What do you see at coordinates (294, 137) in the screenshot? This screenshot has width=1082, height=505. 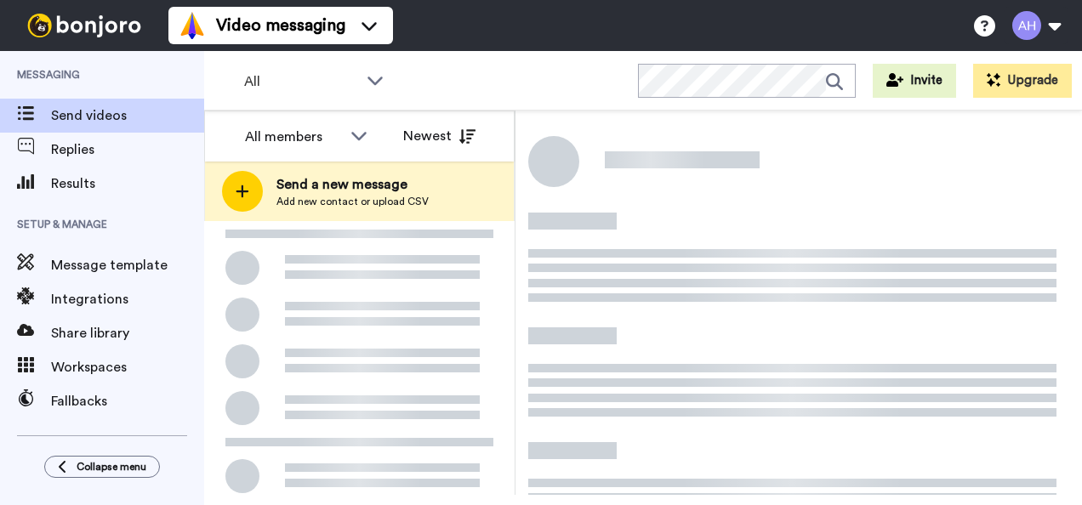 I see `div: All members` at bounding box center [294, 137].